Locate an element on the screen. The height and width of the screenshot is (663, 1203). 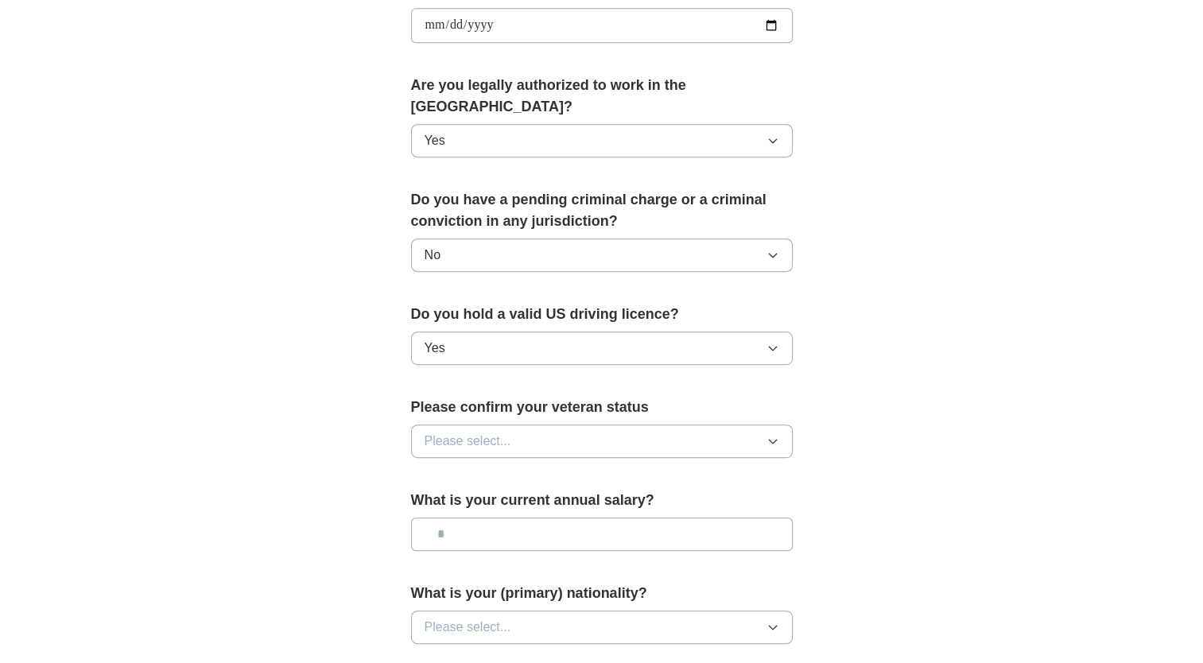
label: What is your (primary) nationality? is located at coordinates (602, 593).